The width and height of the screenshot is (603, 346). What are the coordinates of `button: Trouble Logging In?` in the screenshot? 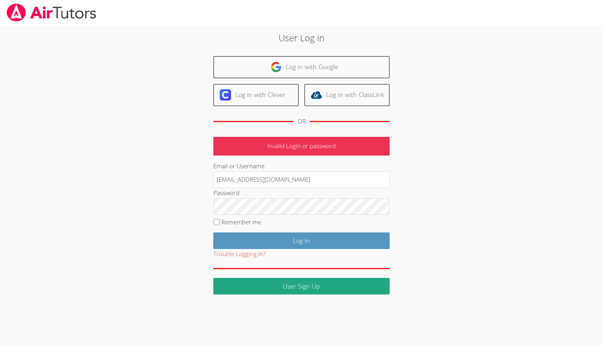 It's located at (239, 254).